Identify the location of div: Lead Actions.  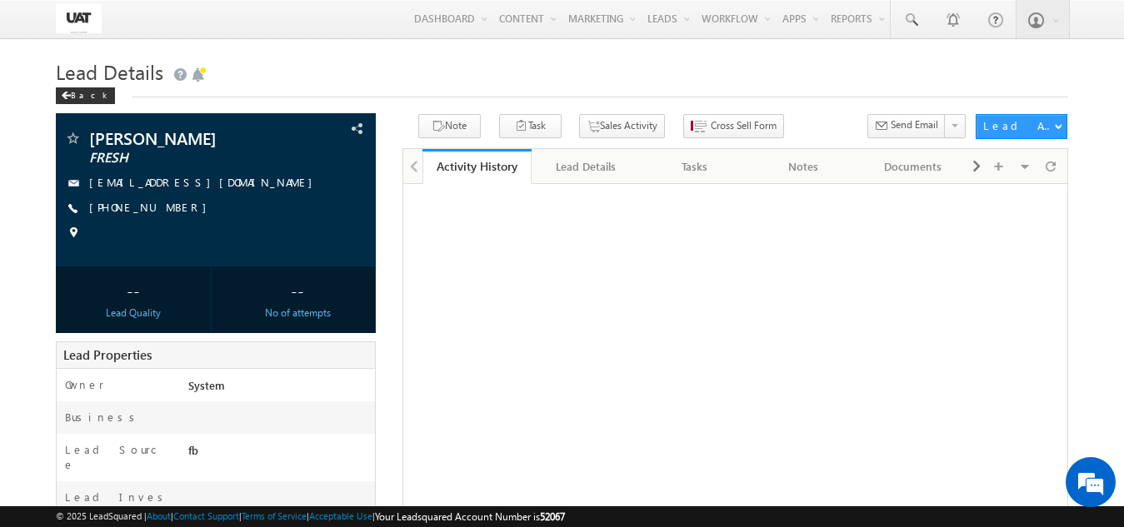
(1018, 126).